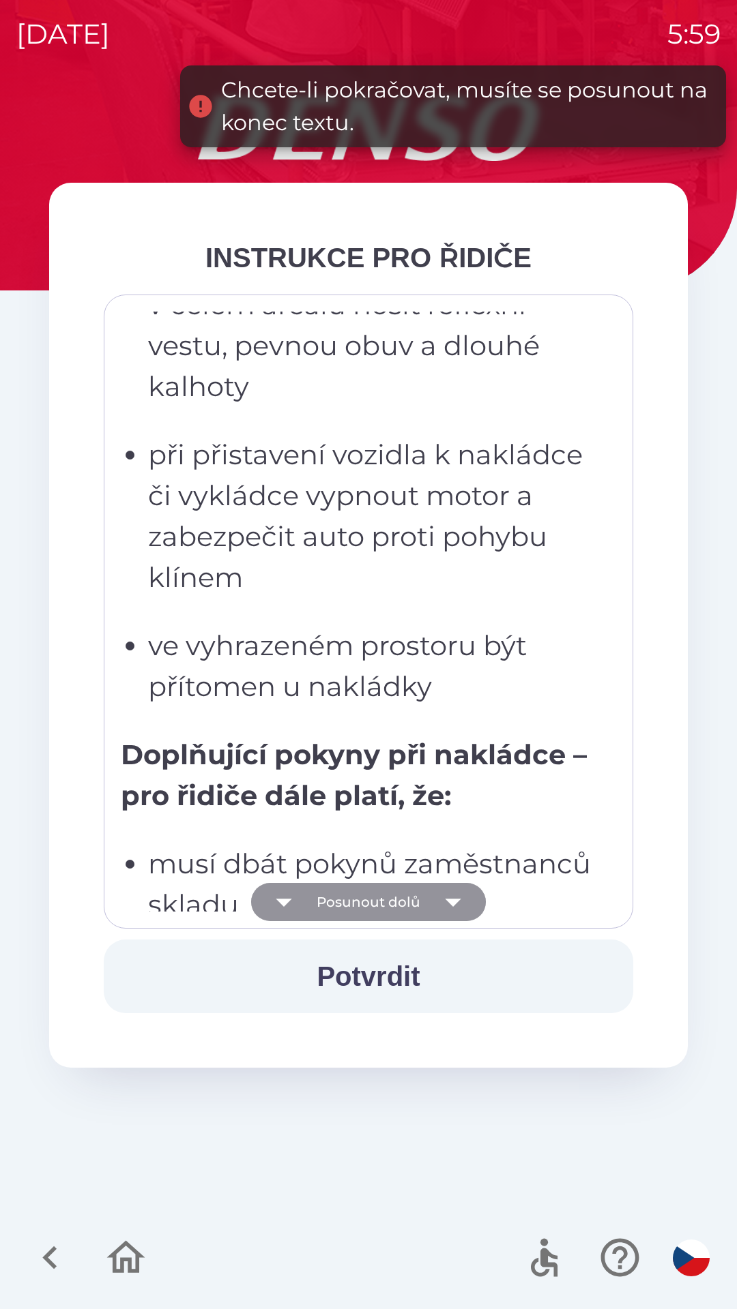 The height and width of the screenshot is (1309, 737). I want to click on p: musí dbát pokynů zaměstnanců skladu, so click(372, 885).